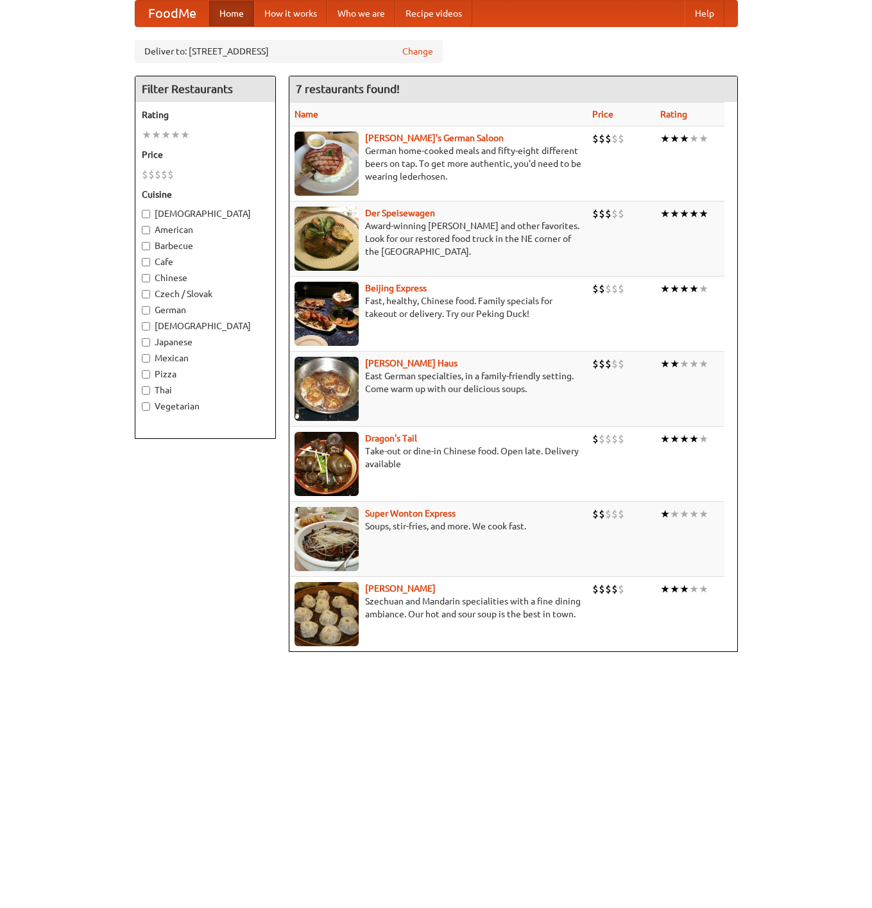  I want to click on label: Mexican, so click(205, 358).